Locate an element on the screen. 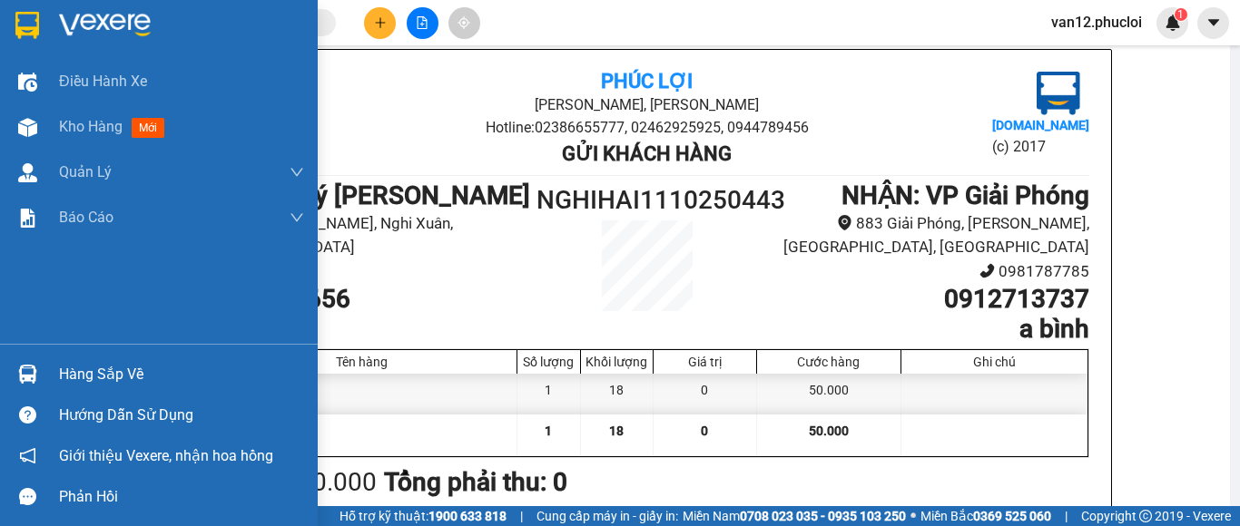  div: Khối lượng is located at coordinates (616, 362).